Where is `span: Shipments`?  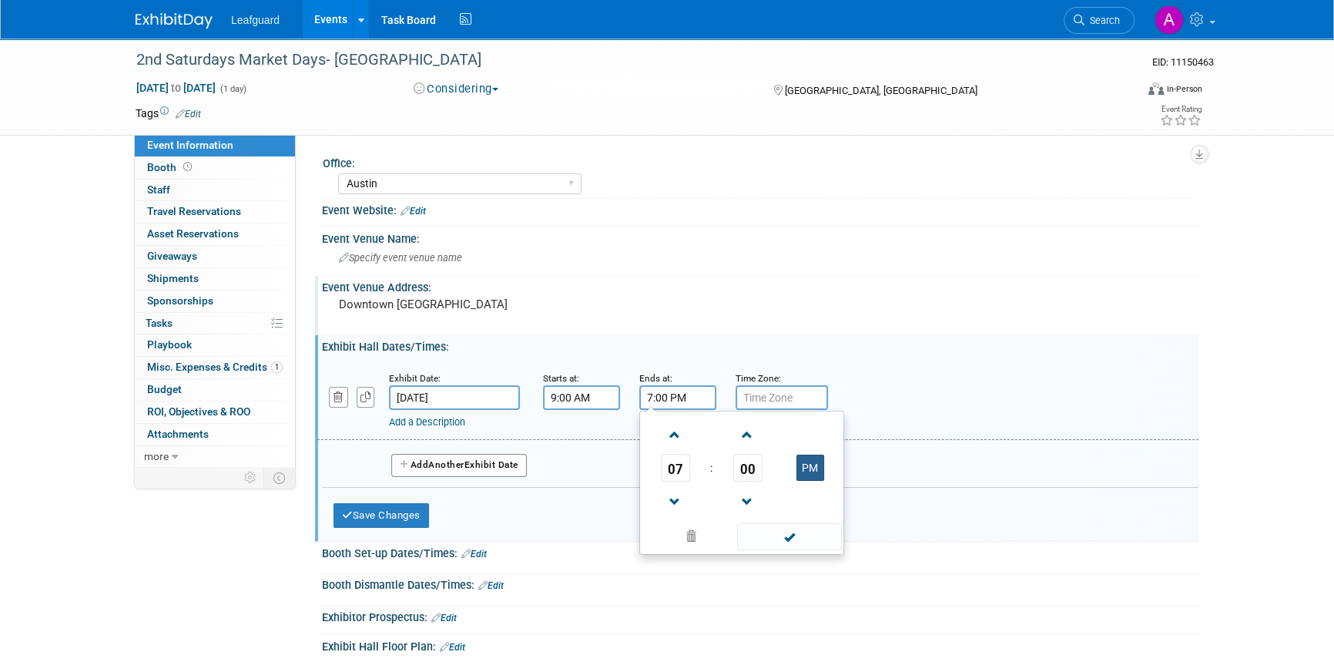 span: Shipments is located at coordinates (173, 278).